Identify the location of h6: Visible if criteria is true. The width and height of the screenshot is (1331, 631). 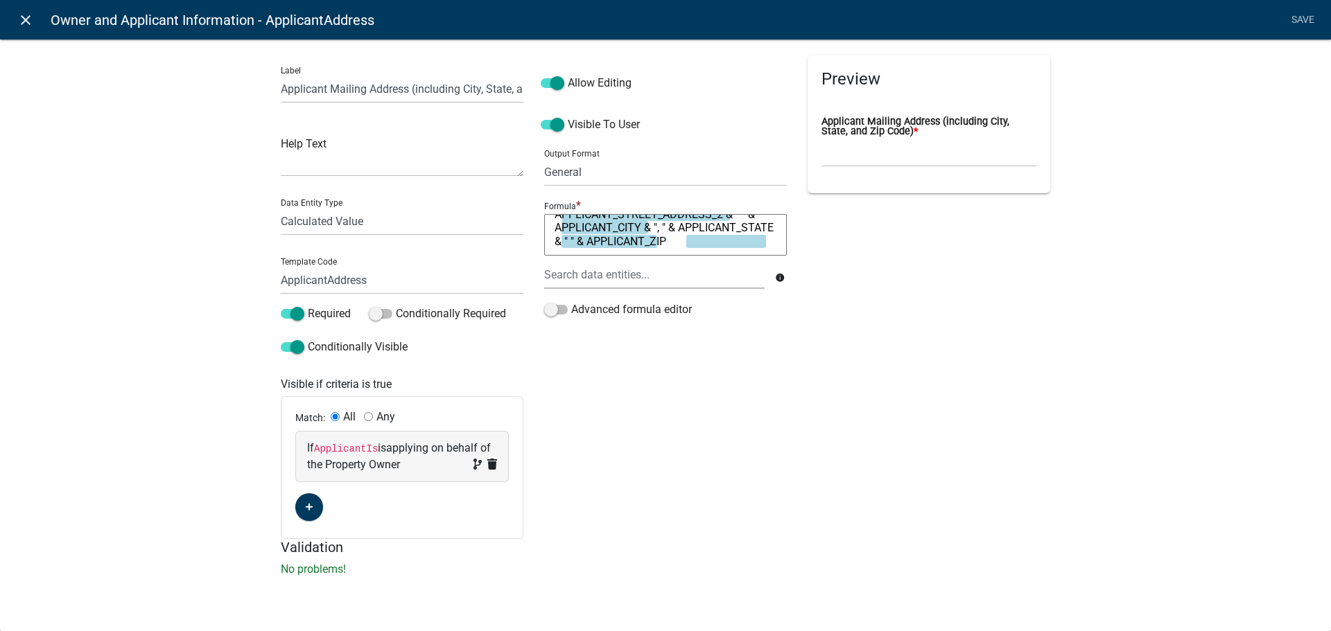
(391, 384).